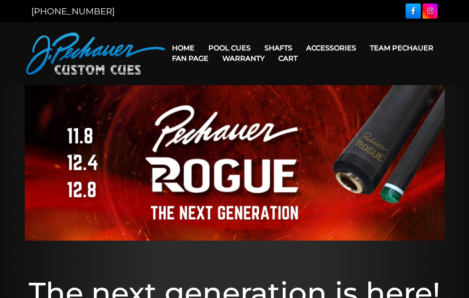 This screenshot has width=469, height=298. Describe the element at coordinates (243, 58) in the screenshot. I see `a: Warranty` at that location.